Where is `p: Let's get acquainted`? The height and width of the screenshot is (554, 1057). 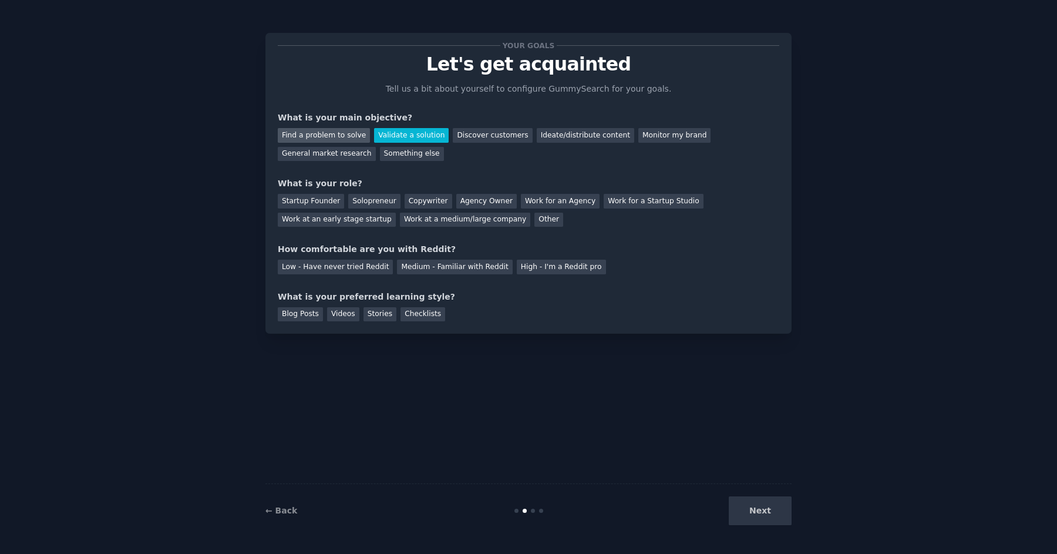 p: Let's get acquainted is located at coordinates (529, 64).